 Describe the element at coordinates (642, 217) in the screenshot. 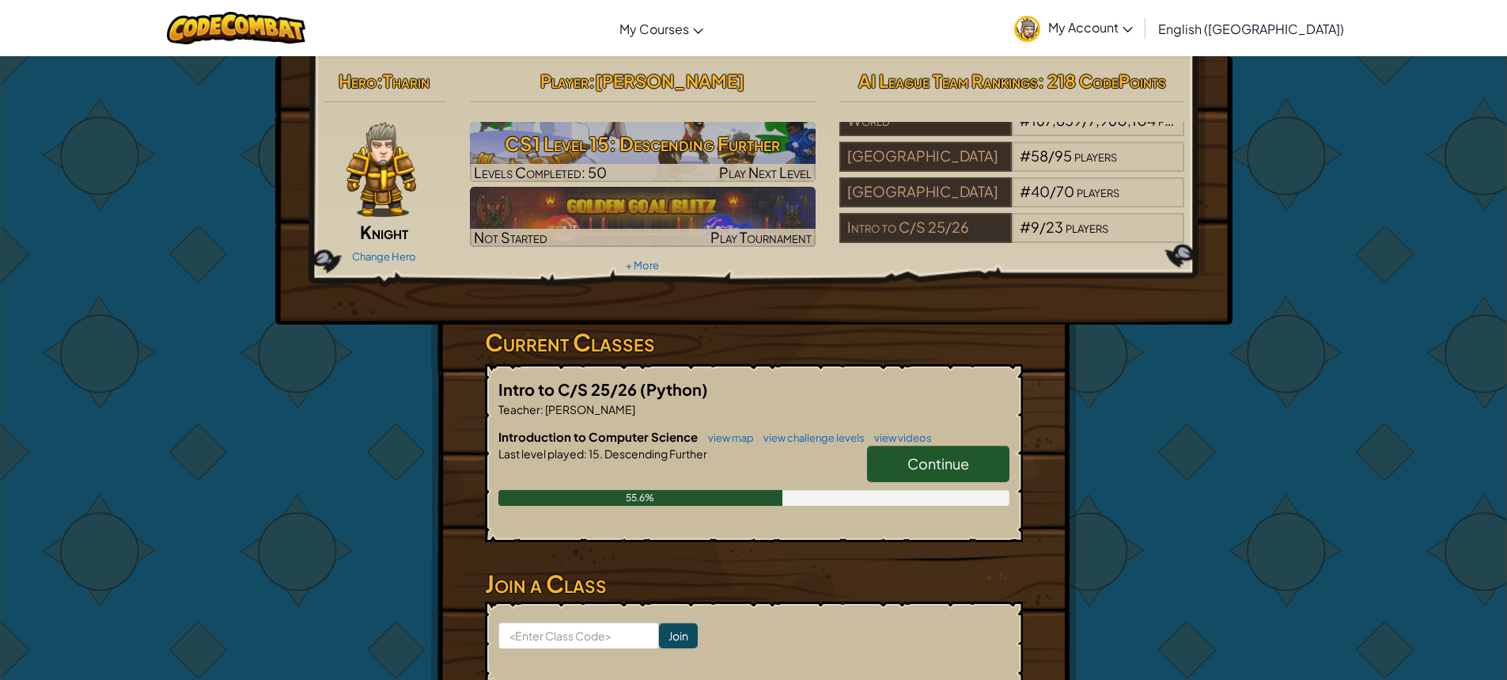

I see `img: Golden Goal` at that location.